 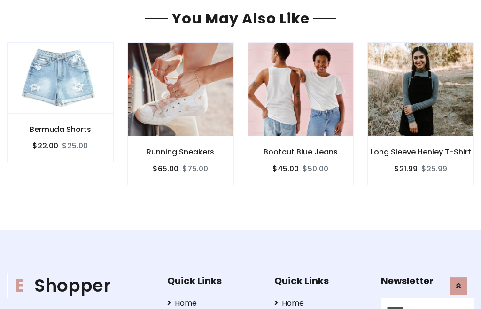 I want to click on h6: $45.00, so click(x=286, y=169).